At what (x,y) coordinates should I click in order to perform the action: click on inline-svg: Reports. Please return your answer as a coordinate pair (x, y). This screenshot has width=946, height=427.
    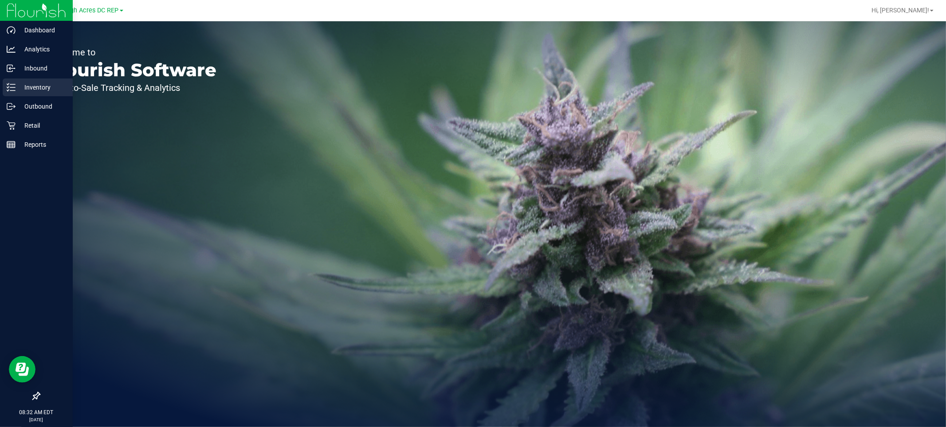
    Looking at the image, I should click on (11, 145).